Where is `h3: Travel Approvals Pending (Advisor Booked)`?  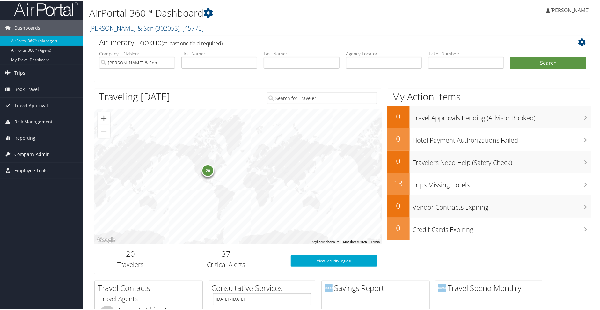
h3: Travel Approvals Pending (Advisor Booked) is located at coordinates (502, 116).